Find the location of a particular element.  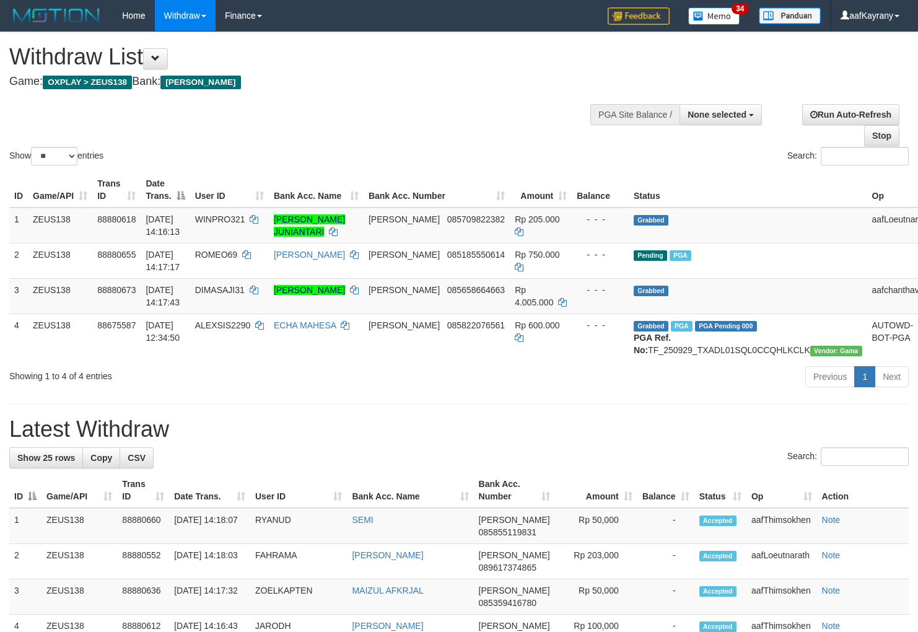

td: FAHRAMA is located at coordinates (298, 561).